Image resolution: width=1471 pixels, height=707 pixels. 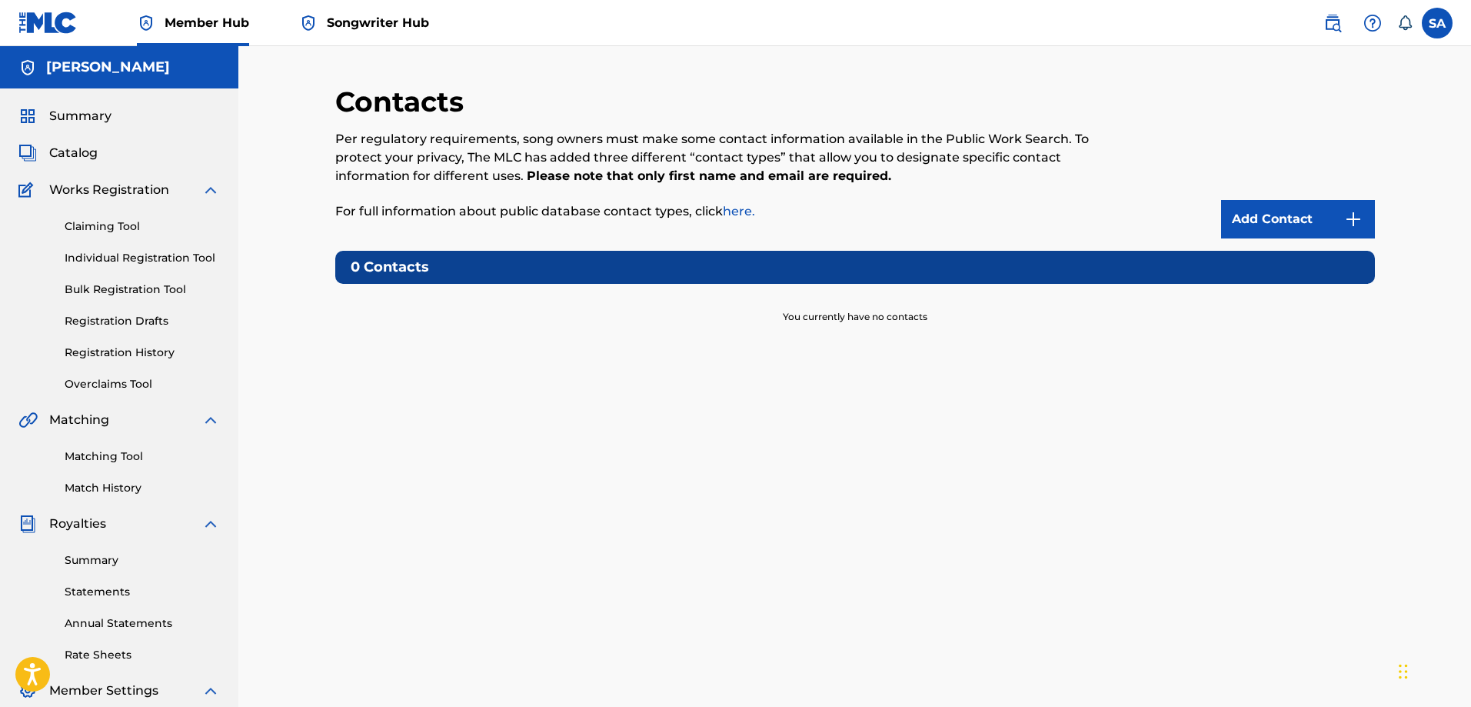 I want to click on a: Match History, so click(x=142, y=488).